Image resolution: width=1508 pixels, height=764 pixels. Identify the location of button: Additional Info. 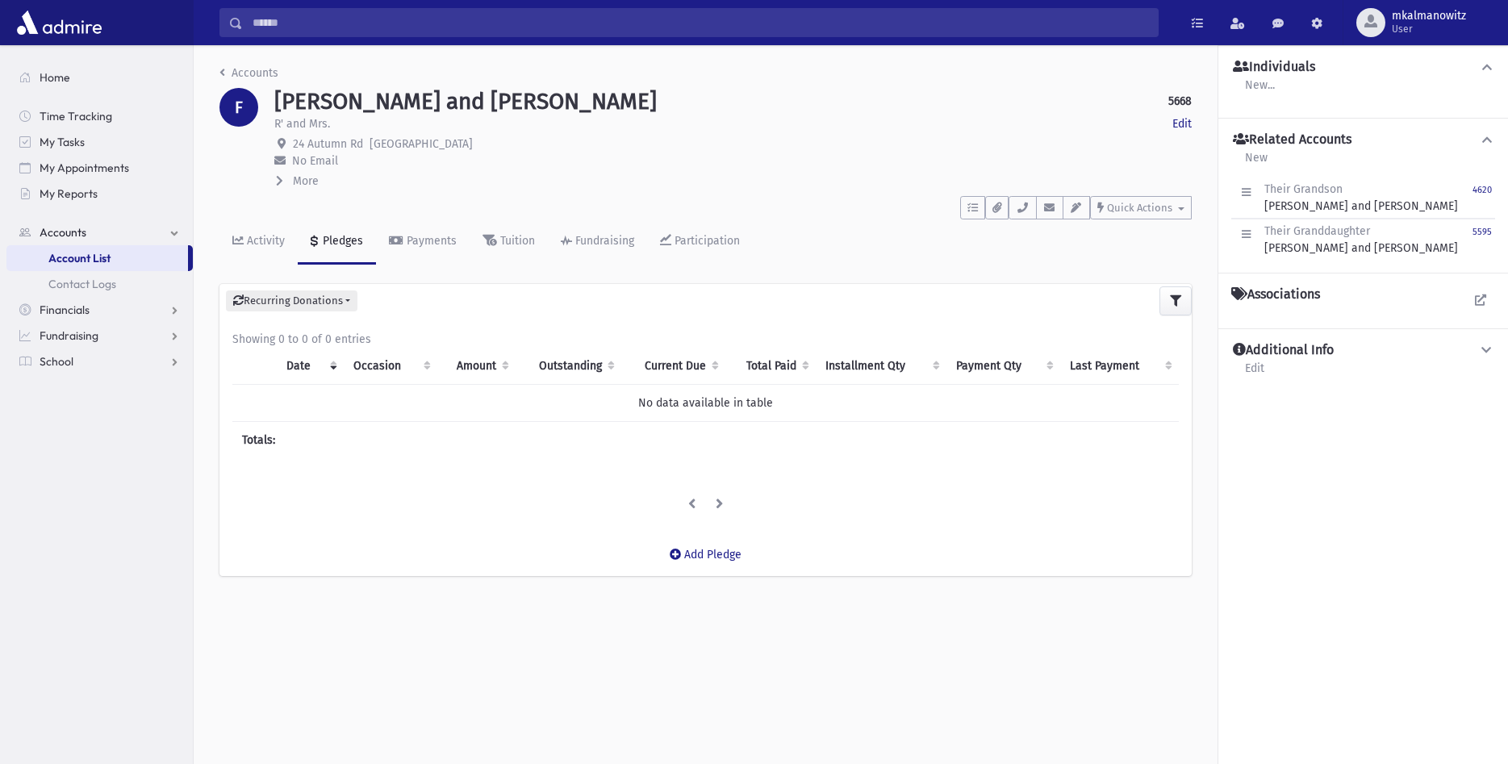
(1363, 350).